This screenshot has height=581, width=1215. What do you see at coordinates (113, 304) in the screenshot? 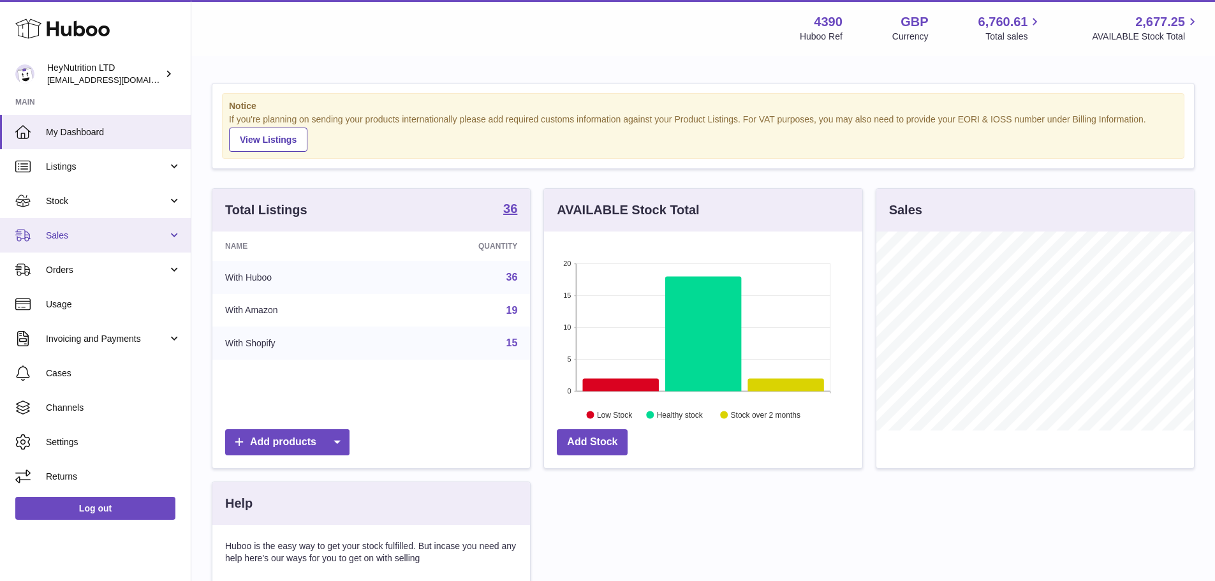
I see `span: Usage` at bounding box center [113, 304].